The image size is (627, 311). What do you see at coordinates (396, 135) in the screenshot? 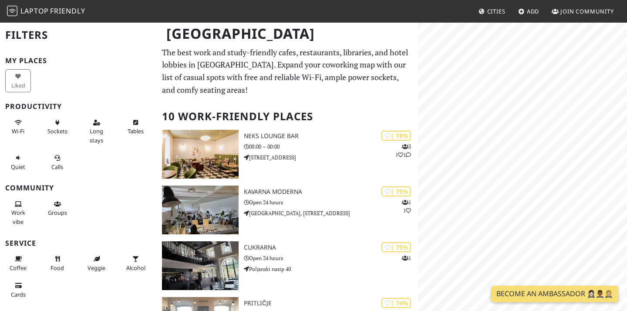
I see `div: | 78%` at bounding box center [396, 135].